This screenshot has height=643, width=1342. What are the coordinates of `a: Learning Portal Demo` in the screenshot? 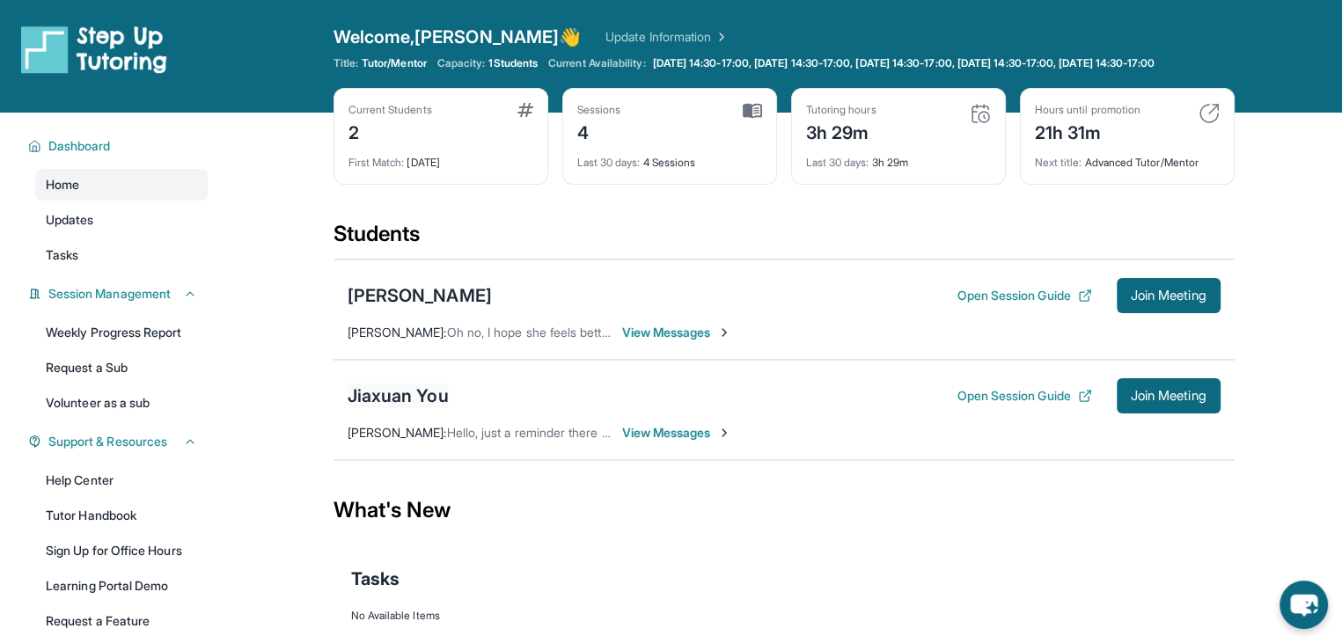 It's located at (121, 586).